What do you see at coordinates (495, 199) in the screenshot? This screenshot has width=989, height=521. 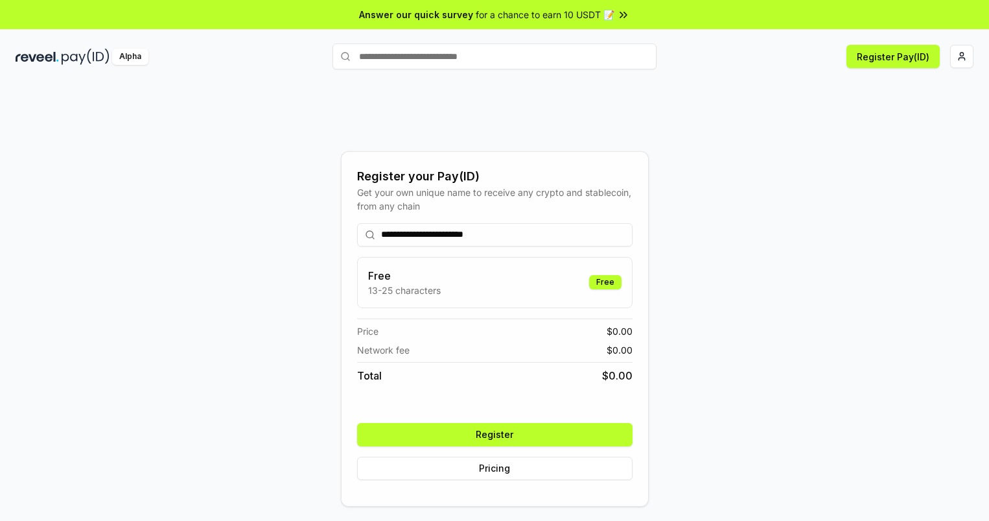 I see `div: Get your own unique name to receive any crypto and stablecoin, from any chain` at bounding box center [495, 199].